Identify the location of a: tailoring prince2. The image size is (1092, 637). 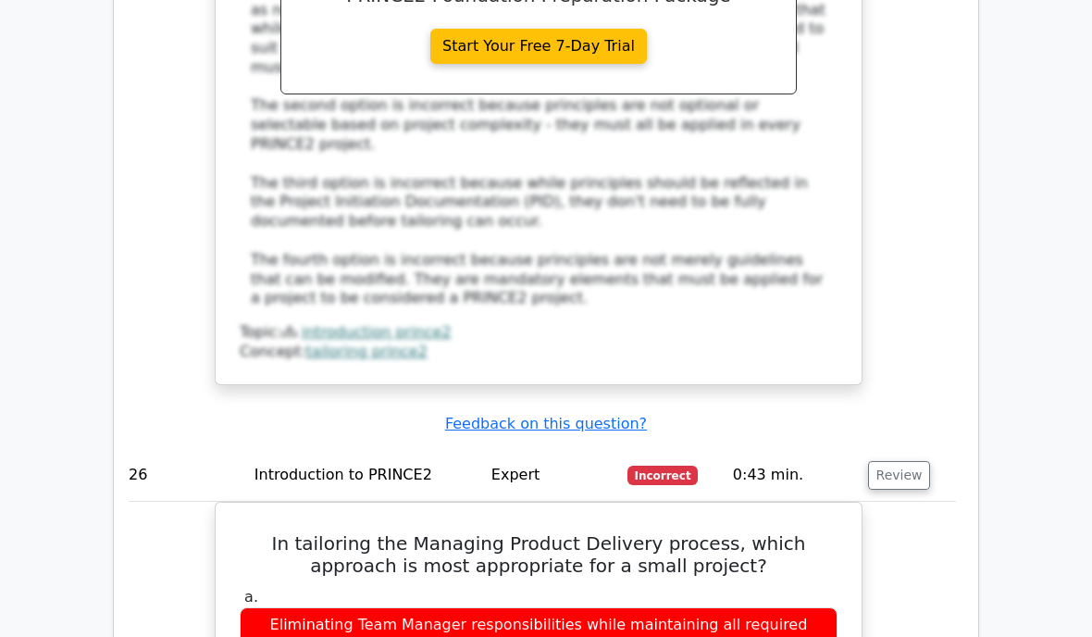
(366, 351).